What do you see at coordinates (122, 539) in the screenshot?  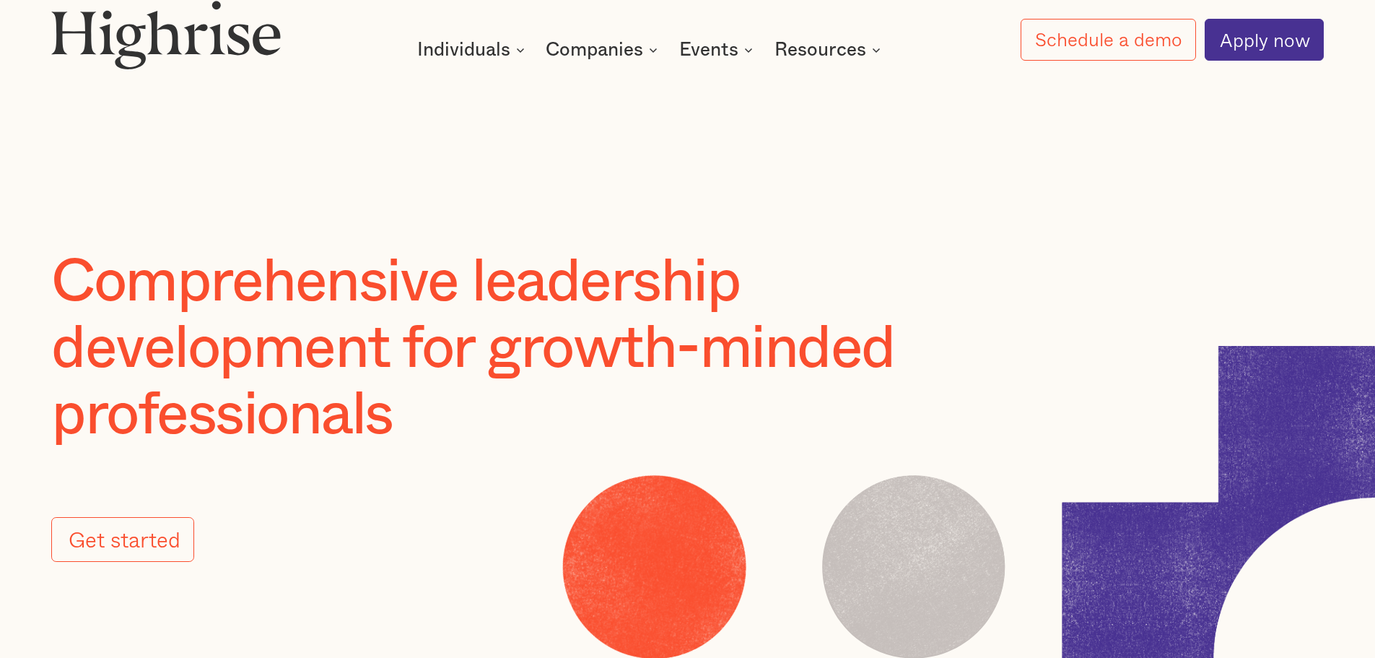 I see `a: Get started` at bounding box center [122, 539].